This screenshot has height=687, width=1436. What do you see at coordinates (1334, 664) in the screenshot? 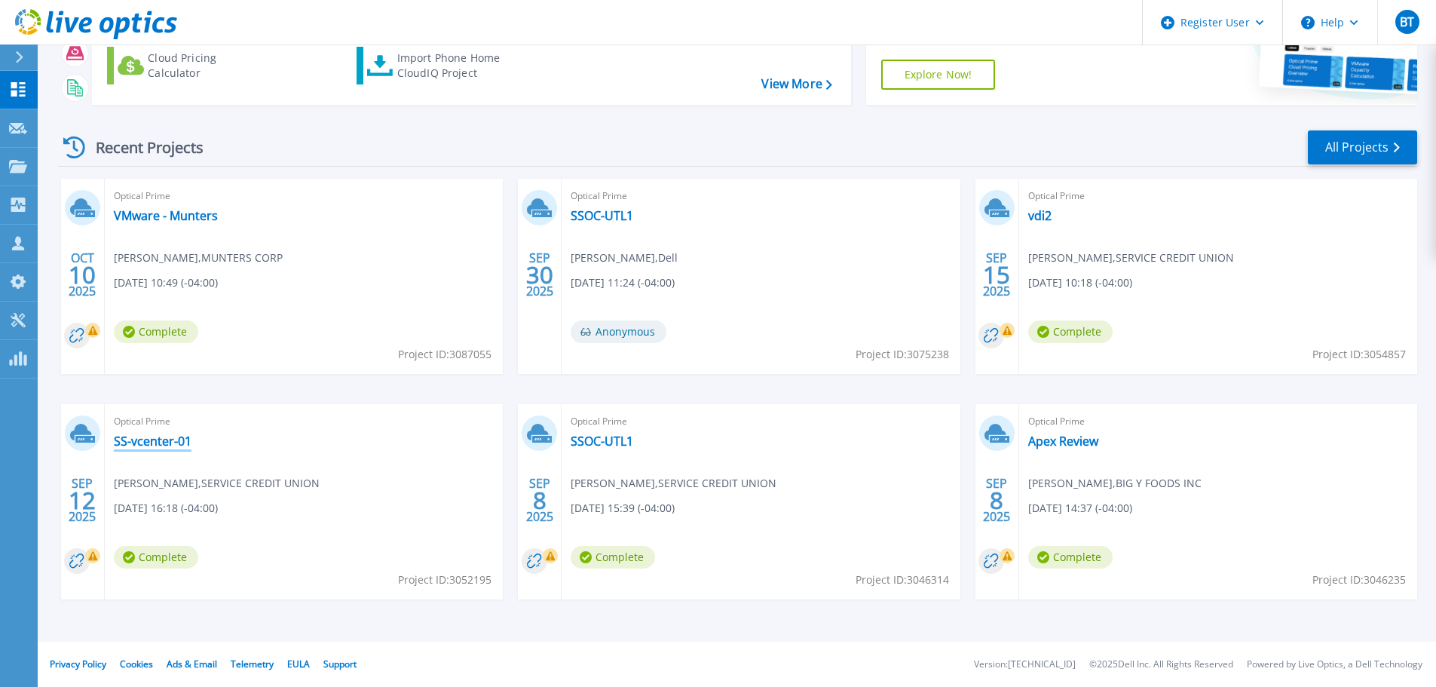
I see `li: Powered by Live Optics, a Dell Technology` at bounding box center [1334, 664].